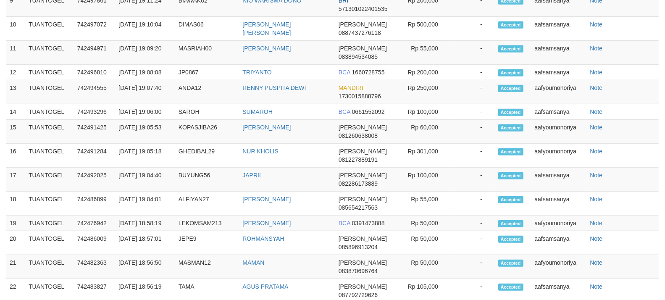  I want to click on span: 085896913204, so click(358, 247).